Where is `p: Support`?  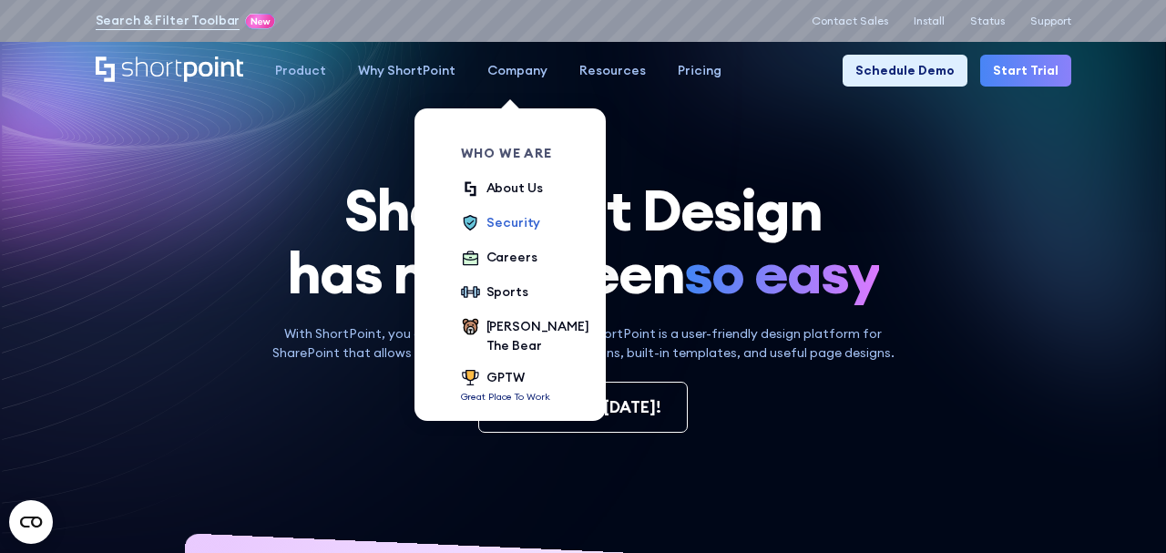 p: Support is located at coordinates (1051, 21).